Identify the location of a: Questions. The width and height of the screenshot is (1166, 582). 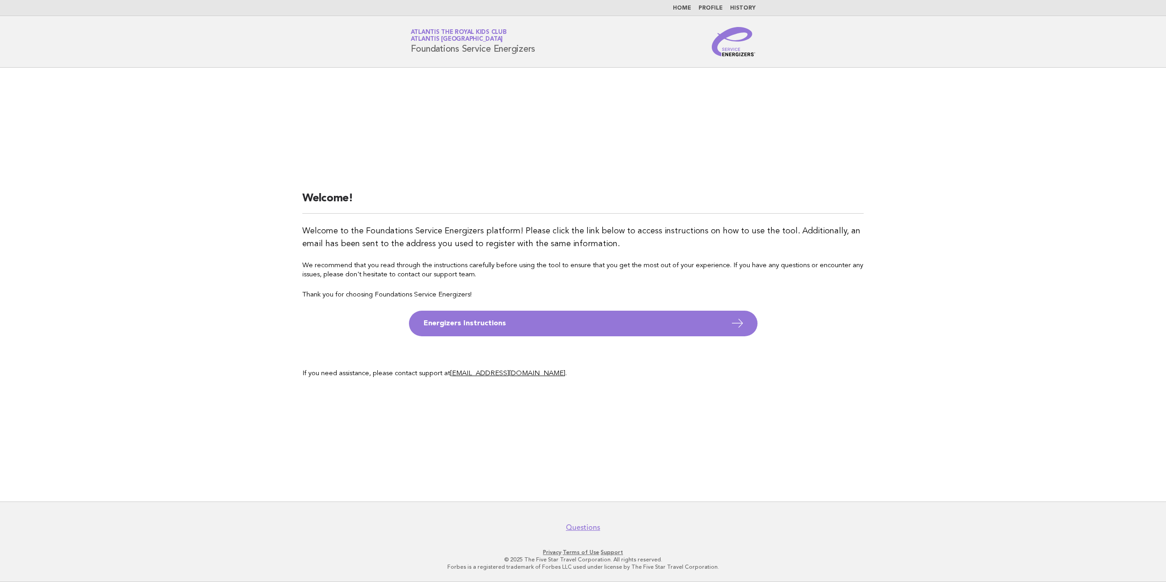
(583, 527).